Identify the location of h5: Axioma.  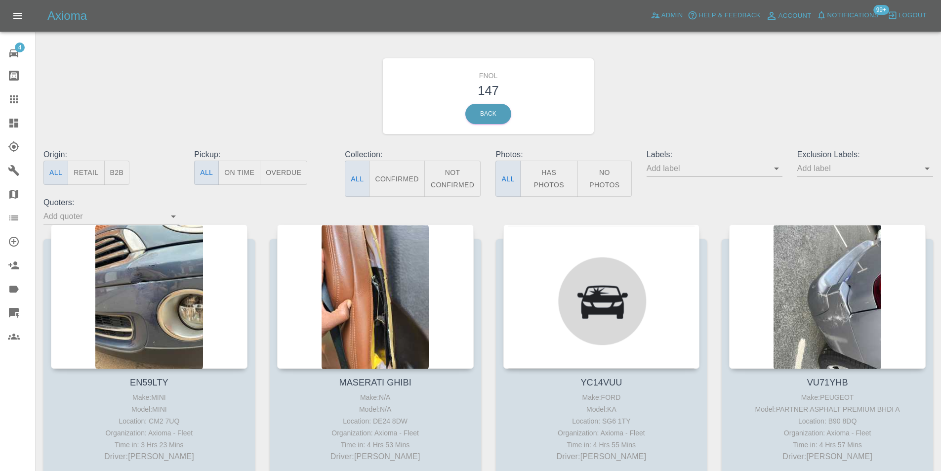
(67, 16).